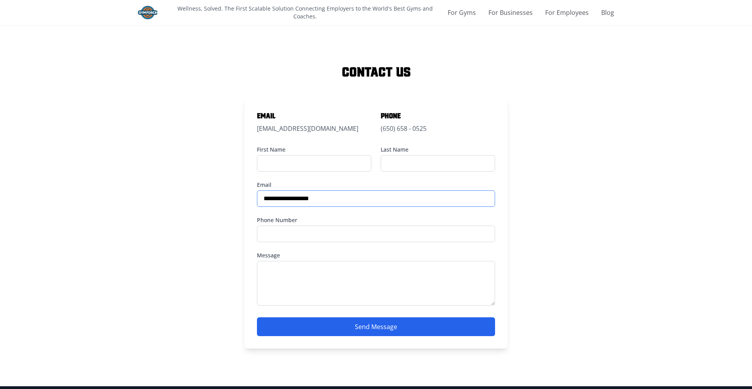 The width and height of the screenshot is (752, 389). What do you see at coordinates (376, 185) in the screenshot?
I see `label: Email` at bounding box center [376, 185].